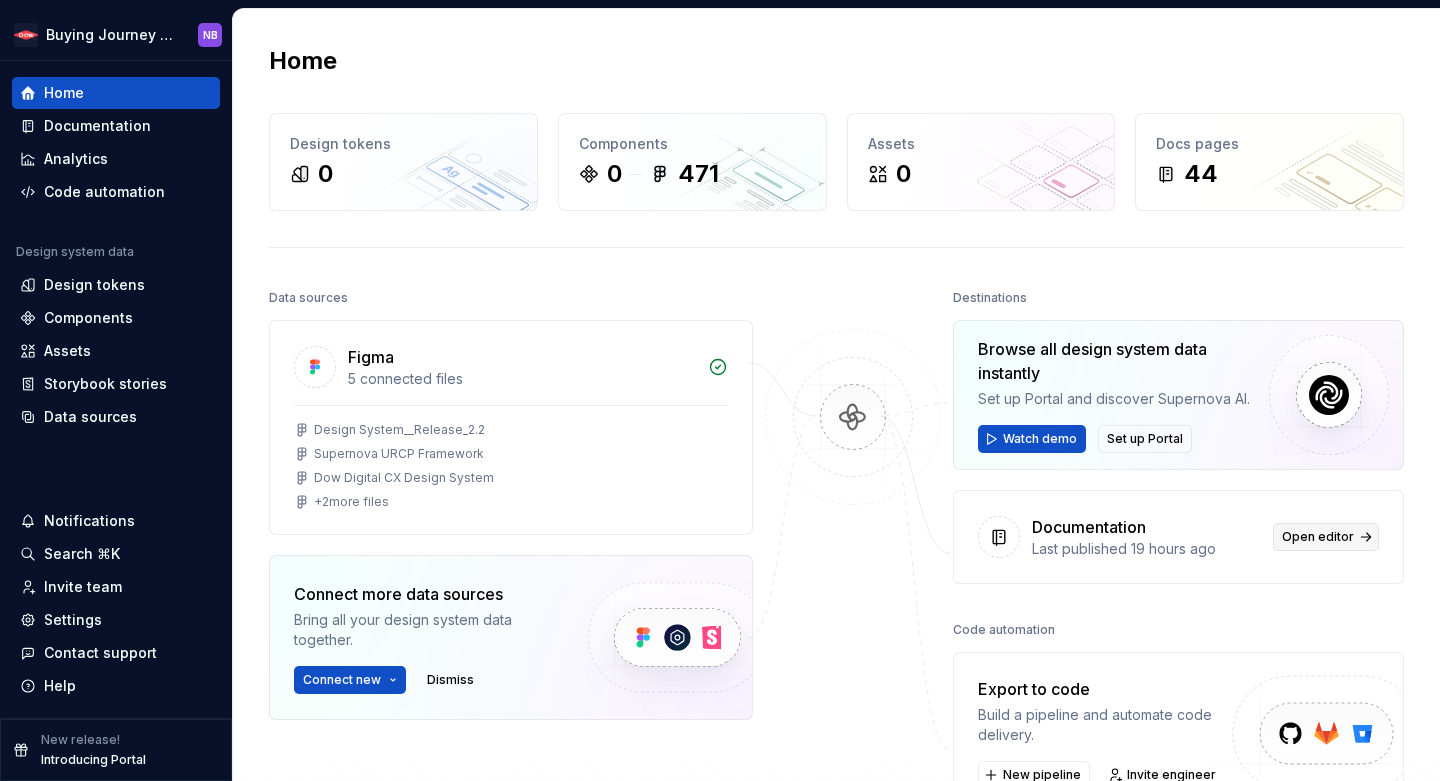 Image resolution: width=1440 pixels, height=781 pixels. What do you see at coordinates (351, 502) in the screenshot?
I see `div: + 2 more files` at bounding box center [351, 502].